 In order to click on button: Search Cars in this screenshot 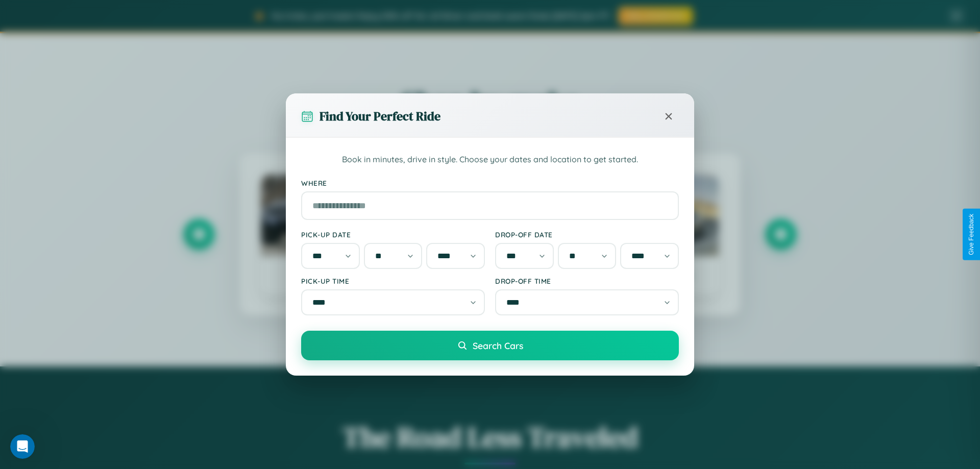, I will do `click(490, 345)`.